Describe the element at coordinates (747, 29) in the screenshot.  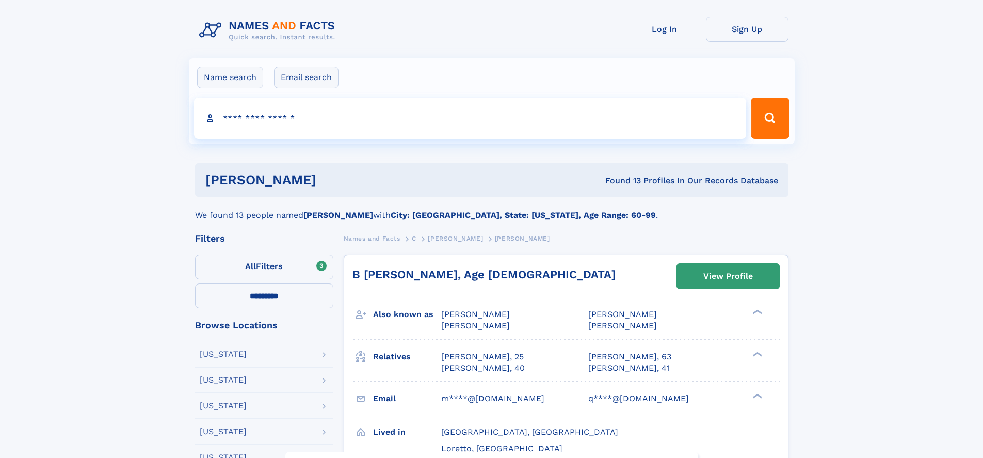
I see `a: Sign Up` at that location.